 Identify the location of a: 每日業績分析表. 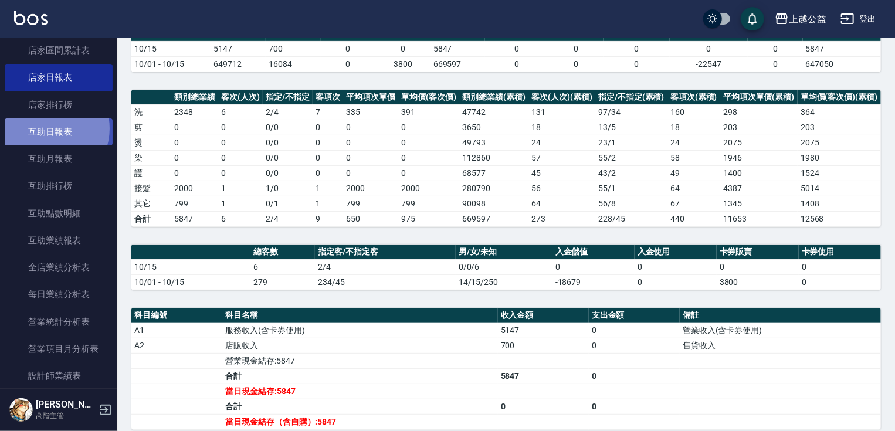
(59, 294).